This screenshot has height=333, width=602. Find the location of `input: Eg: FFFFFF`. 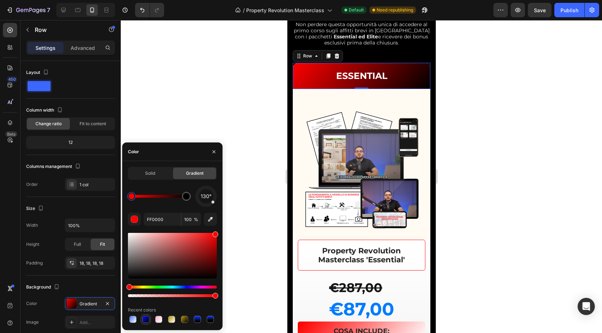

input: Eg: FFFFFF is located at coordinates (162, 219).